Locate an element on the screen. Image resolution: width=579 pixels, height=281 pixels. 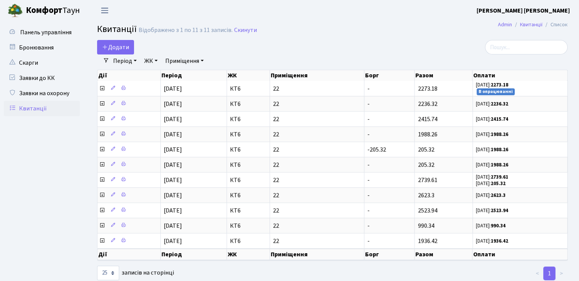
button: Переключити навігацію is located at coordinates (105, 10).